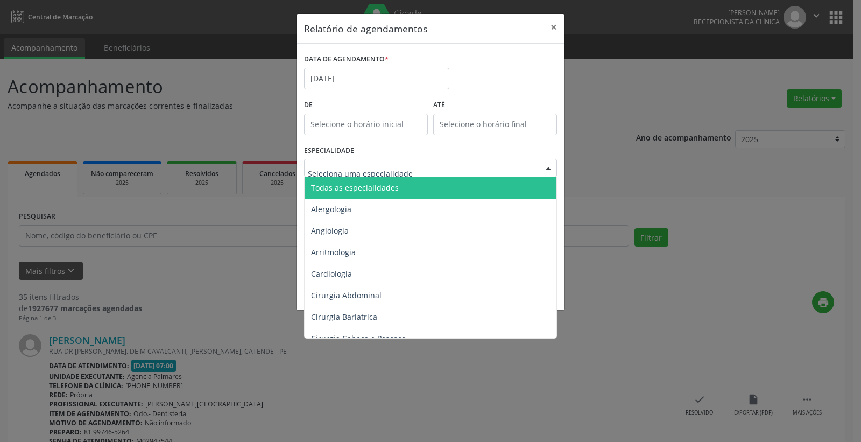 The width and height of the screenshot is (861, 442). Describe the element at coordinates (355, 187) in the screenshot. I see `span: Todas as especialidades` at that location.